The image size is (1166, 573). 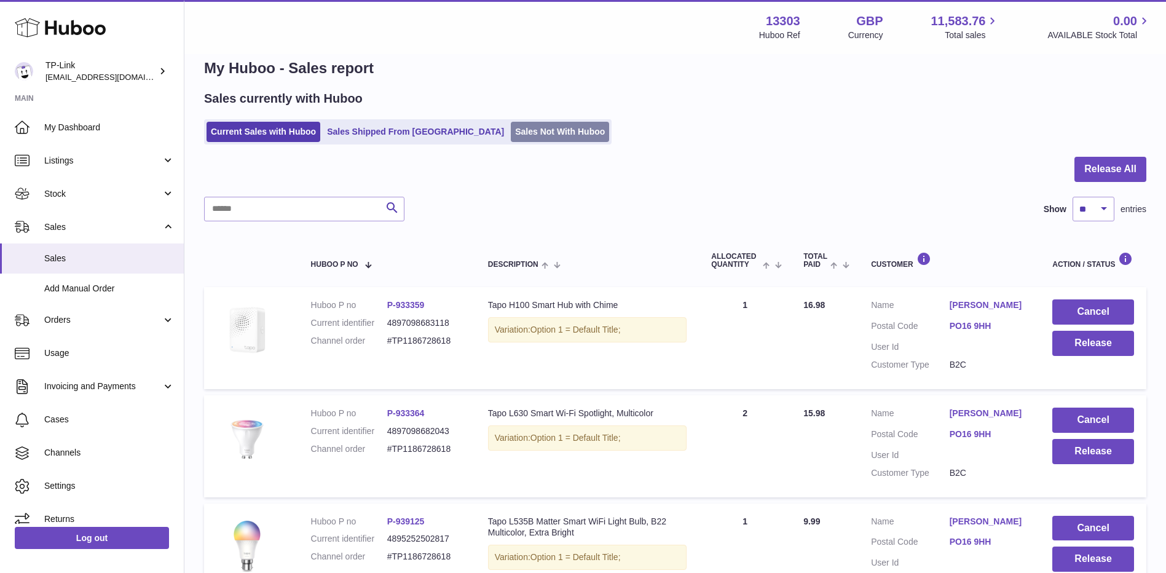 I want to click on dd: 4897098683118, so click(x=425, y=323).